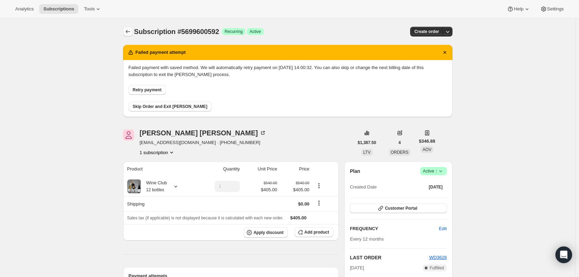  What do you see at coordinates (427, 32) in the screenshot?
I see `button: Create order` at bounding box center [427, 32].